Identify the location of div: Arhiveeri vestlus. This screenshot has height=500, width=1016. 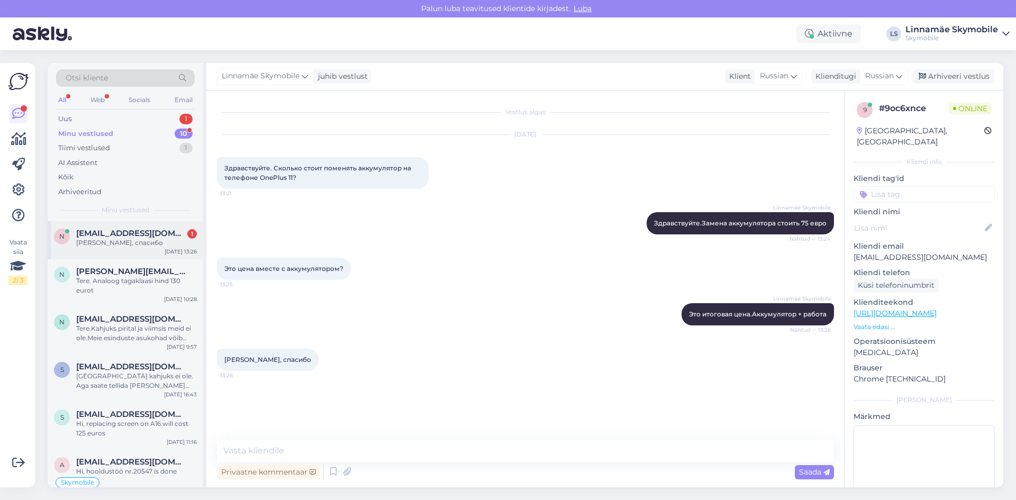
(953, 76).